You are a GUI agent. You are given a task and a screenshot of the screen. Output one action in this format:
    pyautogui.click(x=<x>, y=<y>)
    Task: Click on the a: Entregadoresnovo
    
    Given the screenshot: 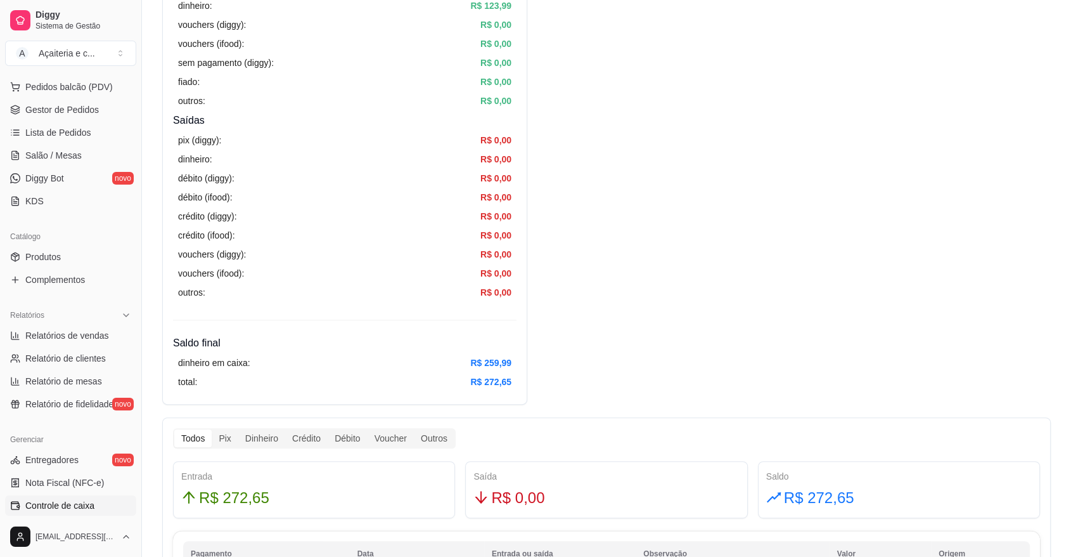 What is the action you would take?
    pyautogui.click(x=70, y=460)
    